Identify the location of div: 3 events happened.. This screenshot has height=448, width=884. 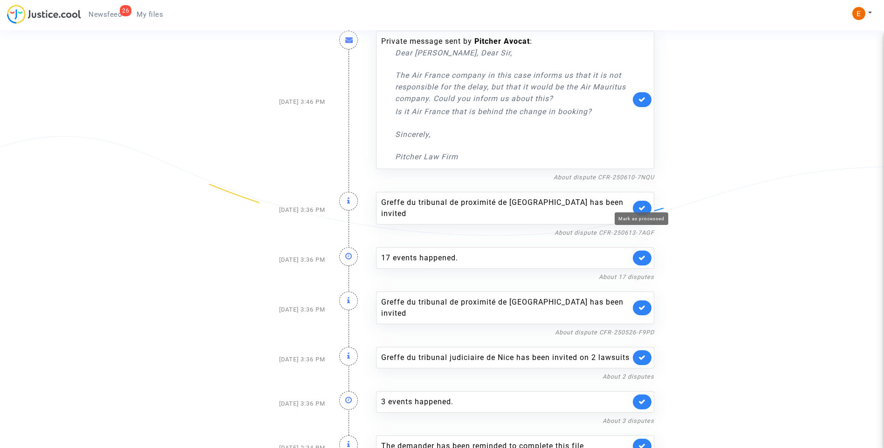
(505, 402).